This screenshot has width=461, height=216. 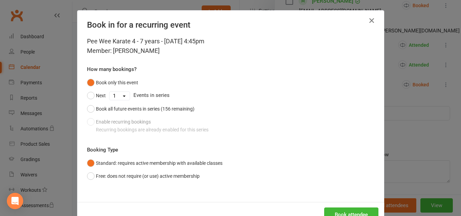 I want to click on div: Open Intercom Messenger, so click(x=15, y=201).